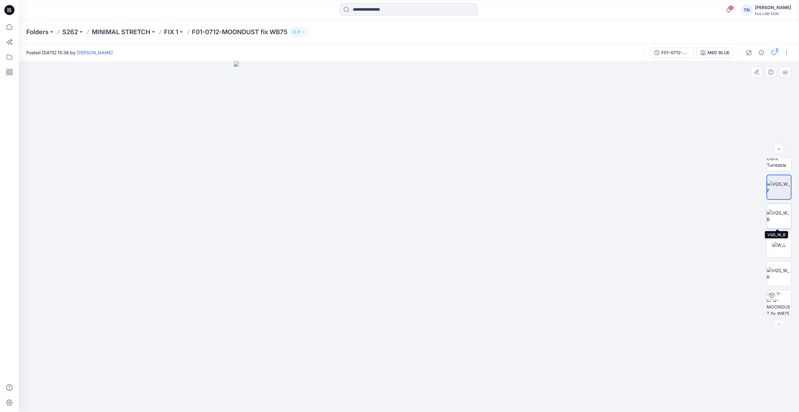  Describe the element at coordinates (409, 236) in the screenshot. I see `img: eyJhbGciOiJIUzI1NiIsImtpZCI6IjAiLCJzbHQiOiJzZXMiLCJ0eXAiOiJKV1QifQ.eyJkYXRhIjp7InR5cGUiOiJzdG9yYW...` at that location.